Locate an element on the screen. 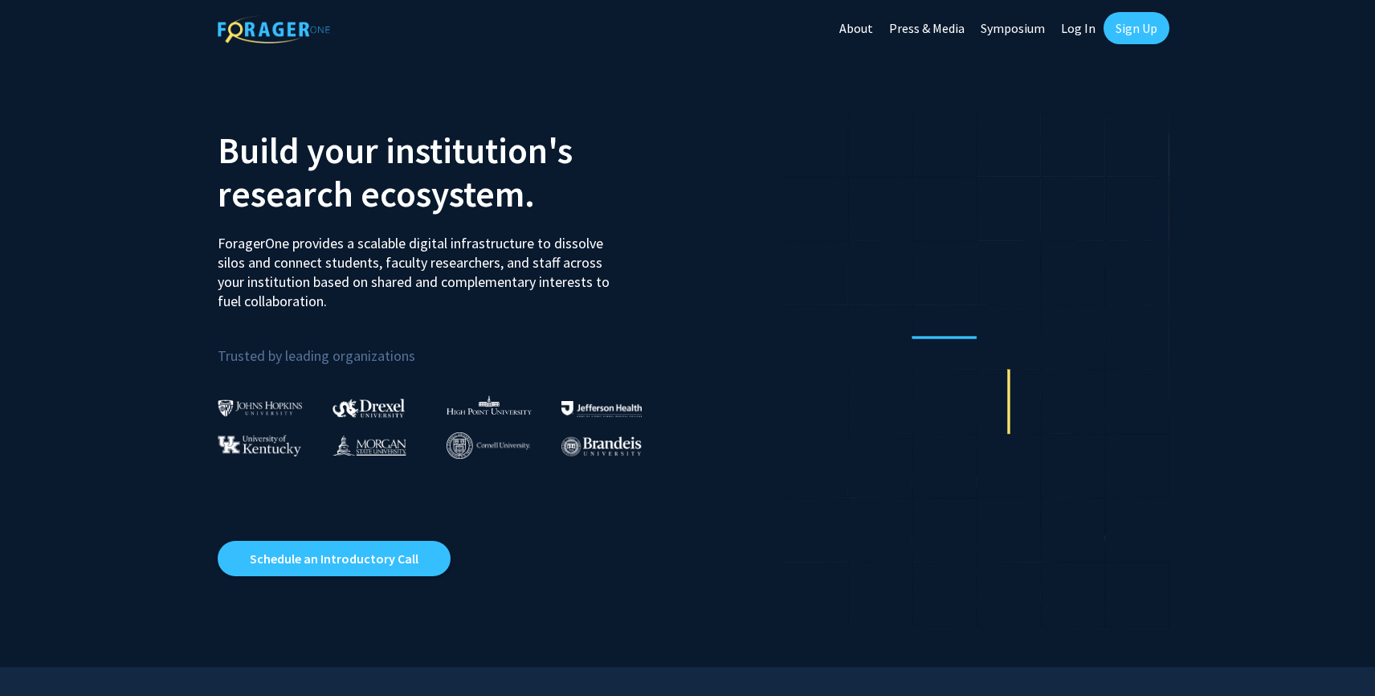  img: Drexel University is located at coordinates (369, 407).